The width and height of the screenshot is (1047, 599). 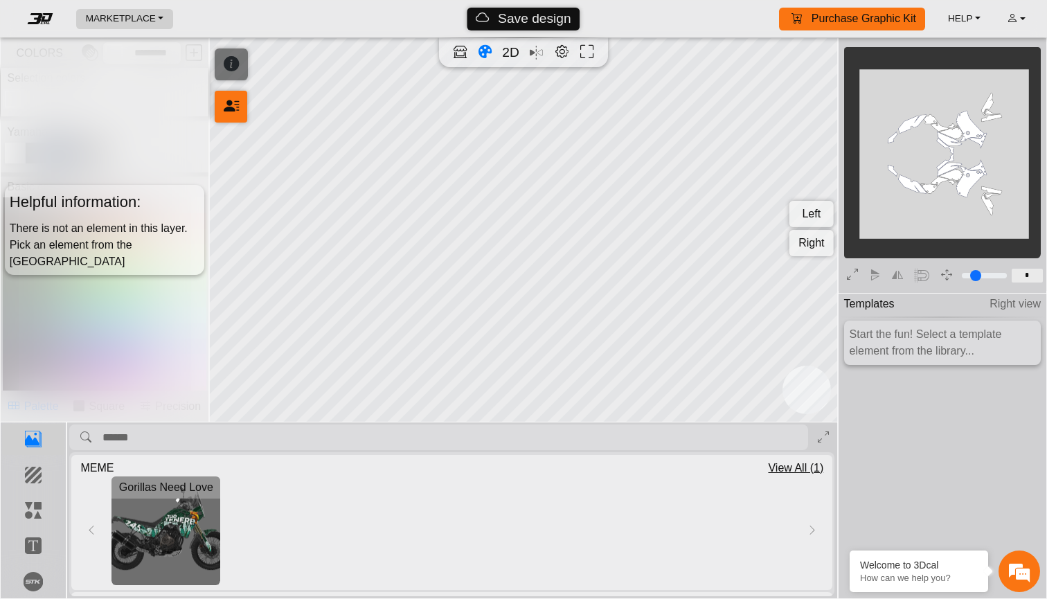 What do you see at coordinates (455, 437) in the screenshot?
I see `input: search asset` at bounding box center [455, 437].